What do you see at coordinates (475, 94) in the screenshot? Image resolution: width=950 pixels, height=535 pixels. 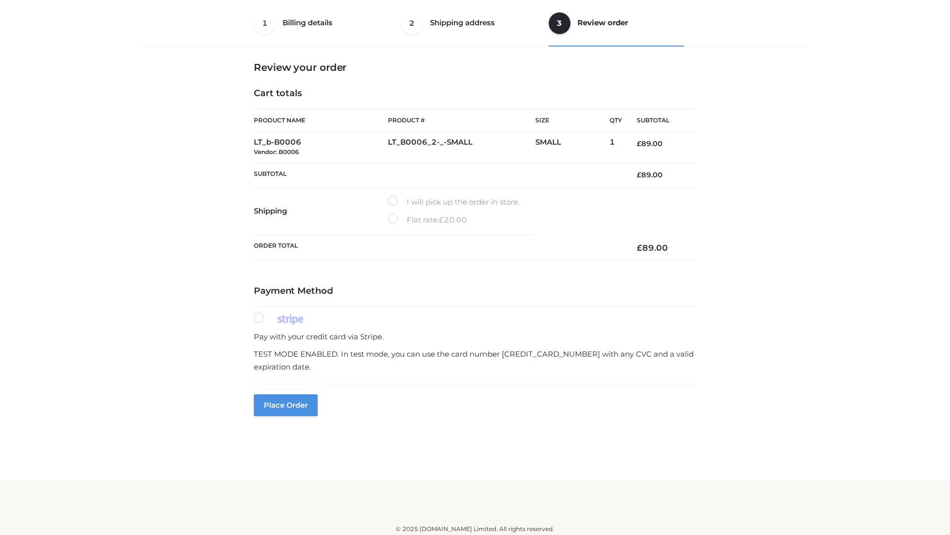 I see `h4: Cart totals` at bounding box center [475, 94].